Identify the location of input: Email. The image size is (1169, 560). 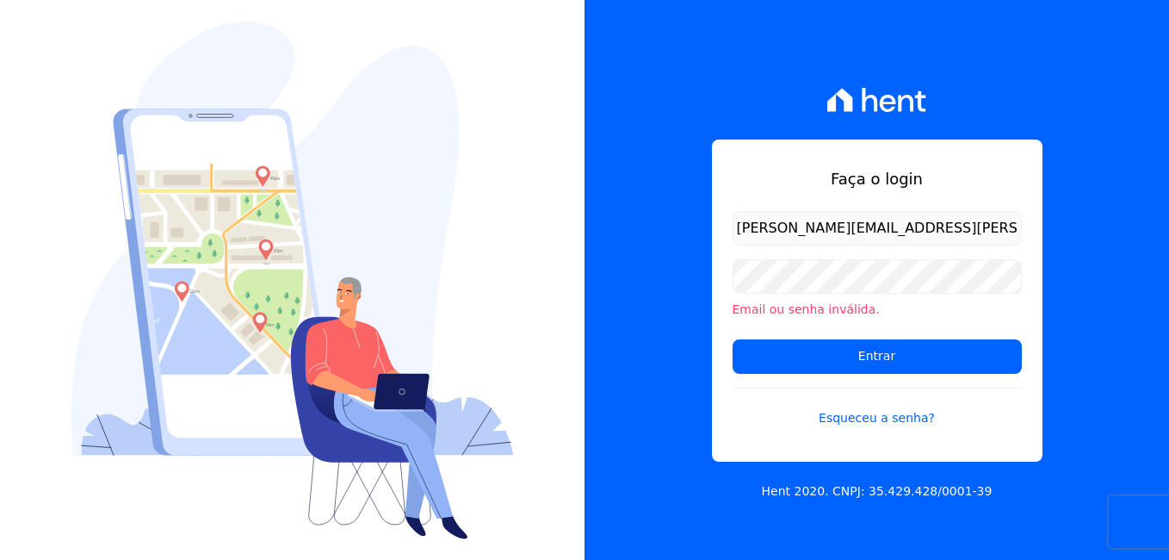
(877, 228).